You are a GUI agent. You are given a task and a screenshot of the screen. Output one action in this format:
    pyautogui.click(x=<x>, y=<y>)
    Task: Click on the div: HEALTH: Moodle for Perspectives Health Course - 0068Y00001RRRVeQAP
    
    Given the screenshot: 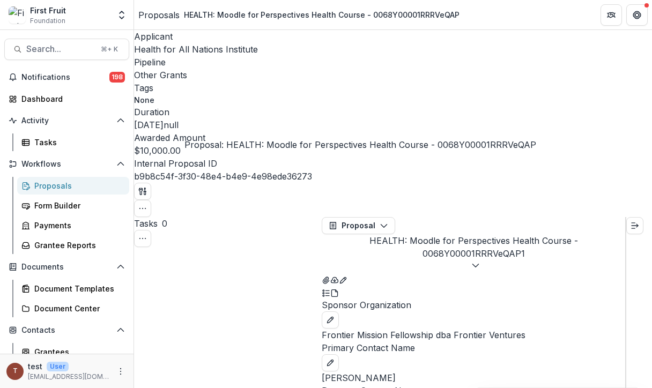 What is the action you would take?
    pyautogui.click(x=322, y=14)
    